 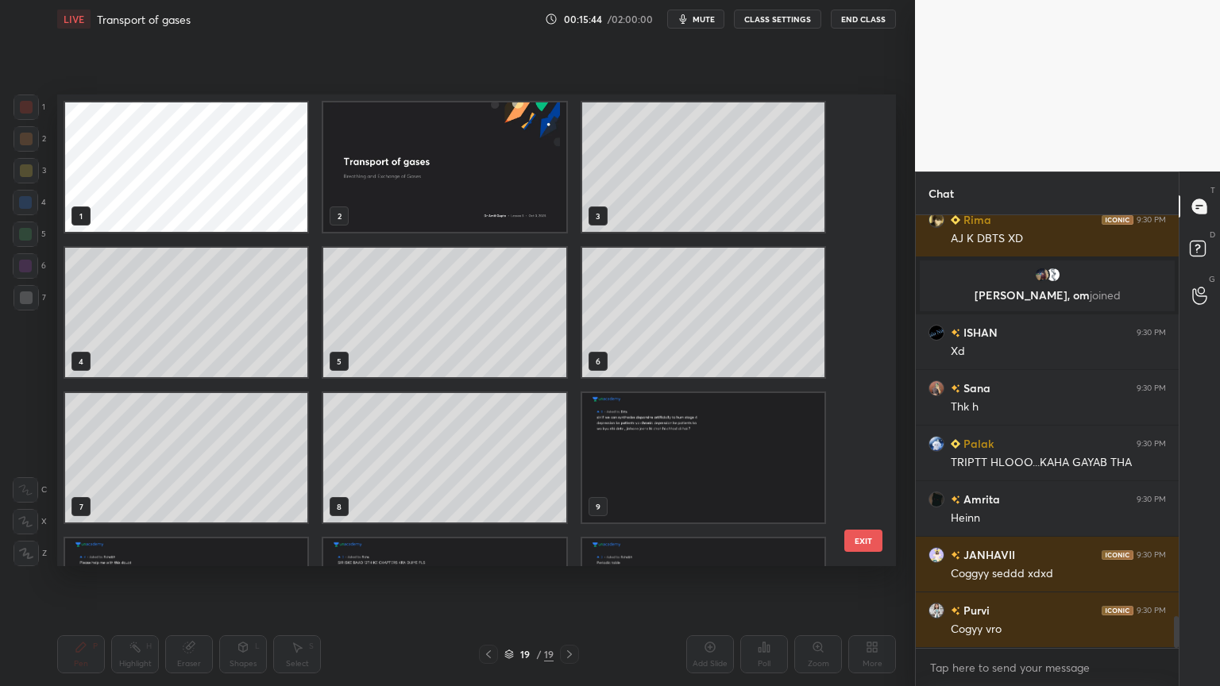 What do you see at coordinates (936, 333) in the screenshot?
I see `img: 9309e604c4a545f2a086be1e531b440b.jpg` at bounding box center [936, 333].